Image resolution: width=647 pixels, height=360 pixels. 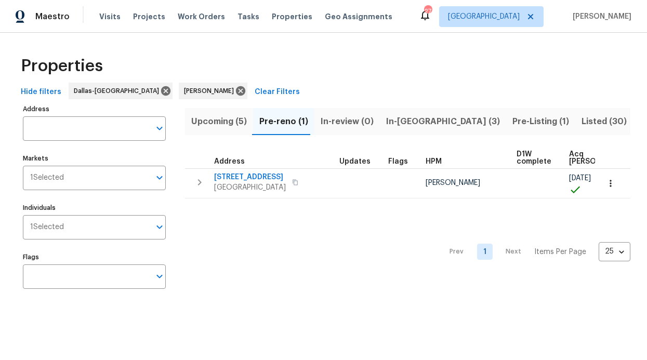 I want to click on span: Visits, so click(x=110, y=17).